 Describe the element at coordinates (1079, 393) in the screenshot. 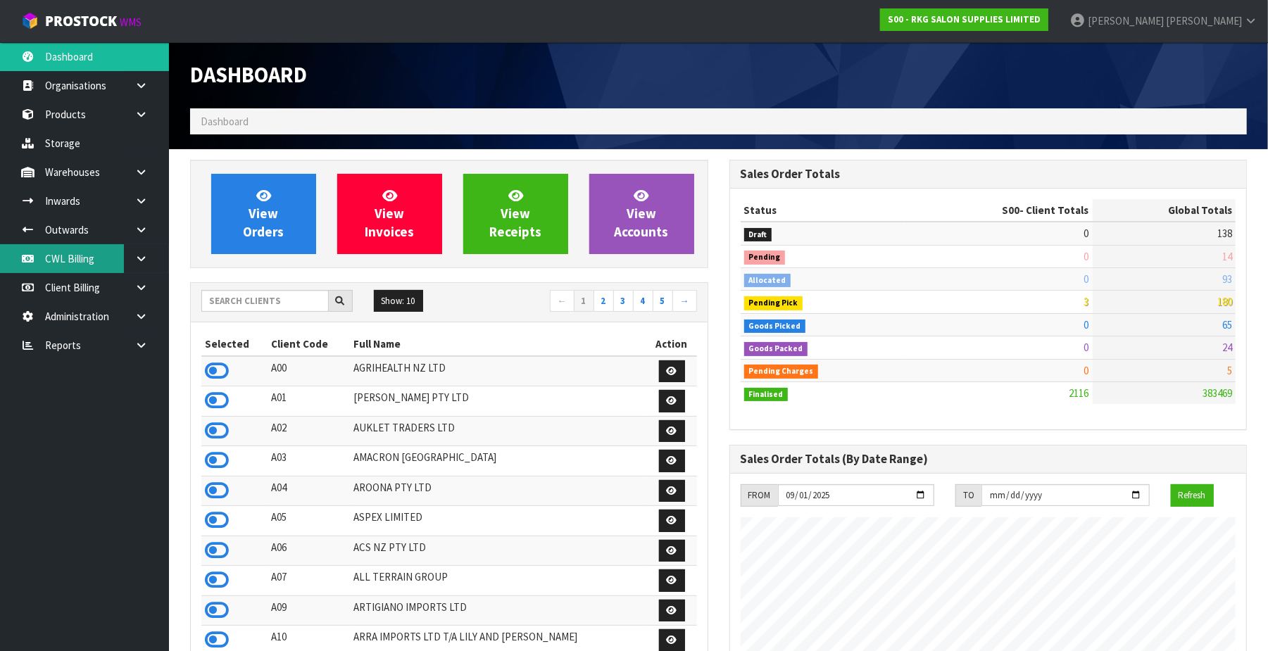

I see `span: 2116` at that location.